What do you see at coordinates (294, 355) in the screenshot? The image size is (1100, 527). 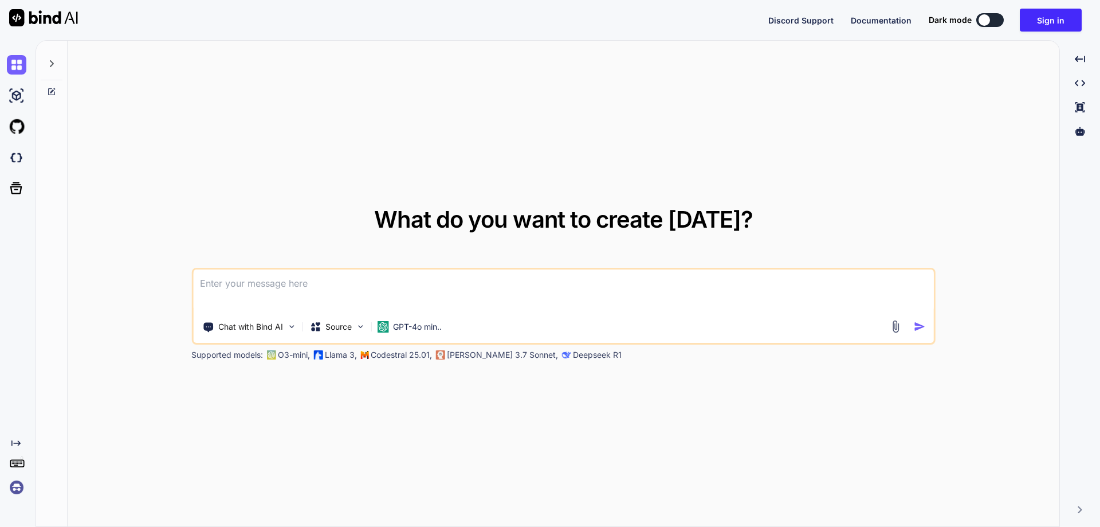 I see `p: O3-mini,` at bounding box center [294, 355].